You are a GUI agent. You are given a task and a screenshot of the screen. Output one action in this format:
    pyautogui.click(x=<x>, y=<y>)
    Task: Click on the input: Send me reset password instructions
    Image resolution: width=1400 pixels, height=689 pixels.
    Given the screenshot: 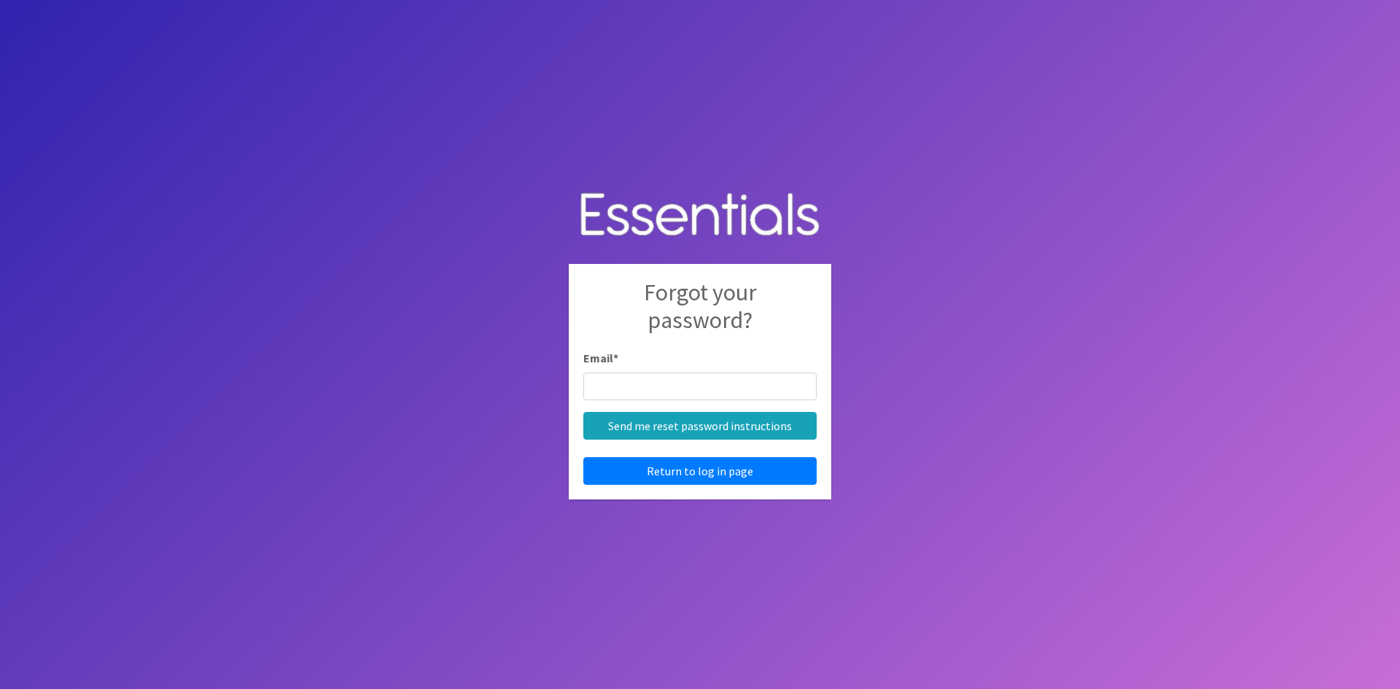 What is the action you would take?
    pyautogui.click(x=700, y=426)
    